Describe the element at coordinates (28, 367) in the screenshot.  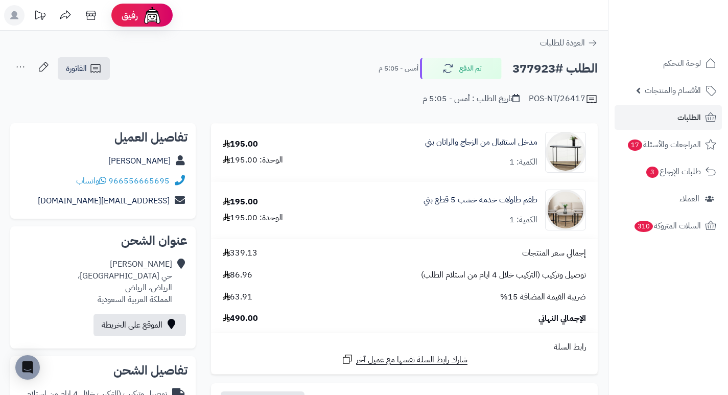
I see `div: Open Intercom Messenger` at that location.